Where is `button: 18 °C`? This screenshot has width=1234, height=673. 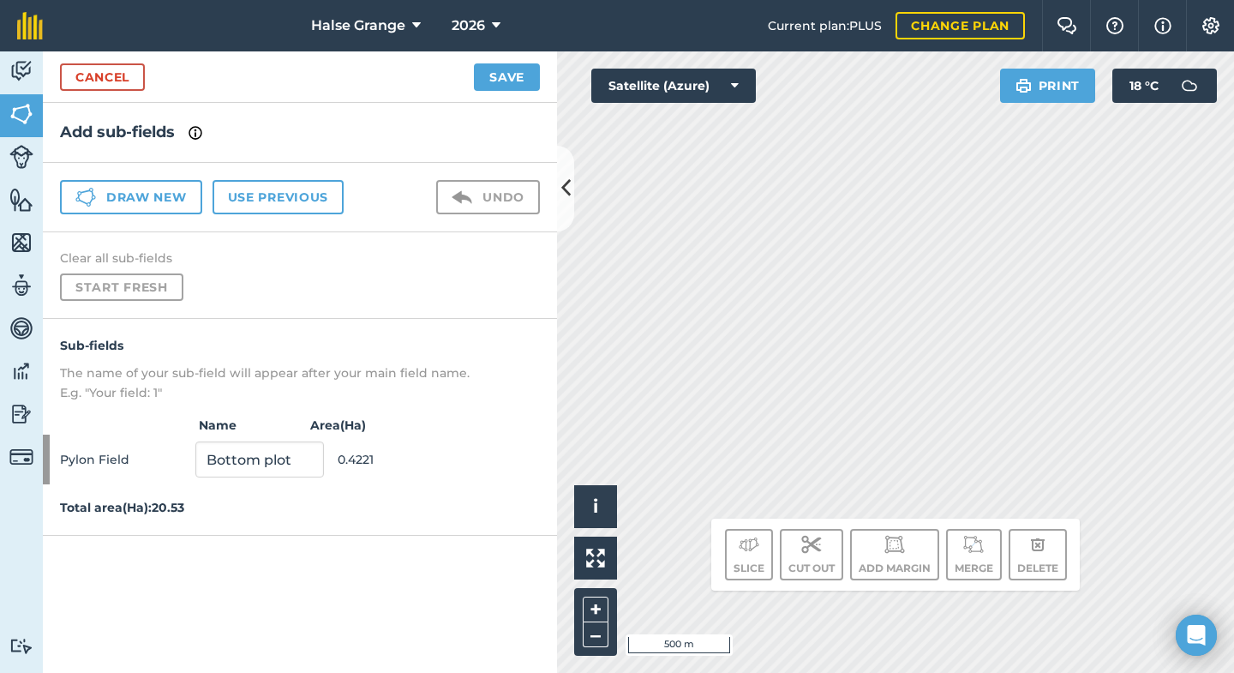 button: 18 °C is located at coordinates (1164, 86).